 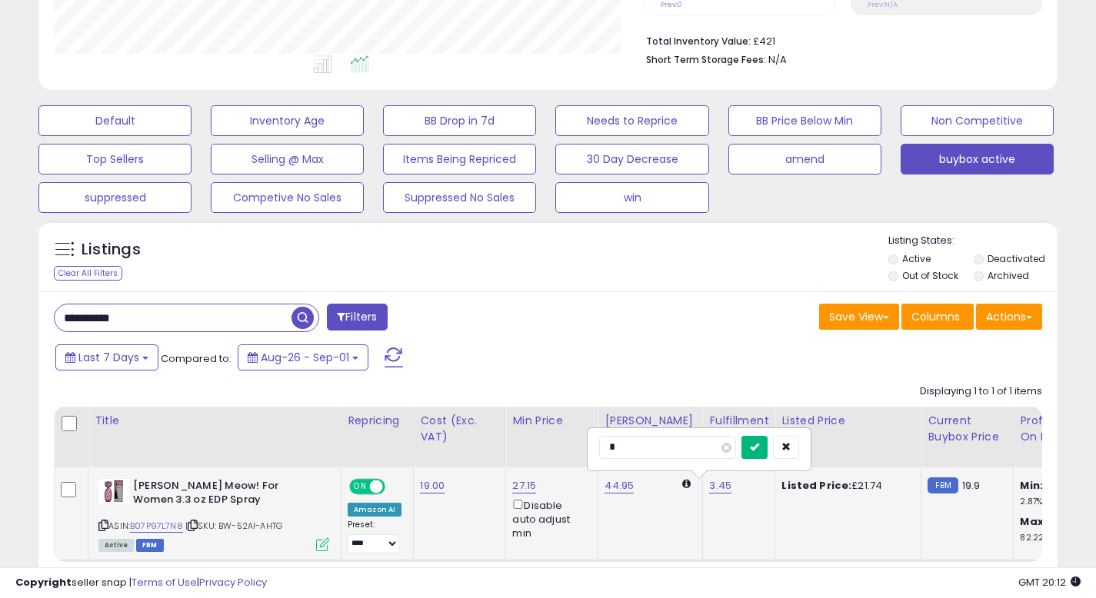 What do you see at coordinates (459, 159) in the screenshot?
I see `button: Items Being Repriced` at bounding box center [459, 159].